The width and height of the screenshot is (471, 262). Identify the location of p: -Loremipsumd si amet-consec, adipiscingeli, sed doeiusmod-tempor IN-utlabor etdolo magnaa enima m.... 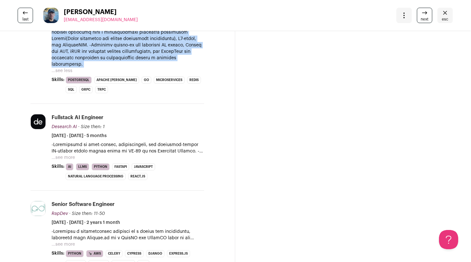
(128, 148).